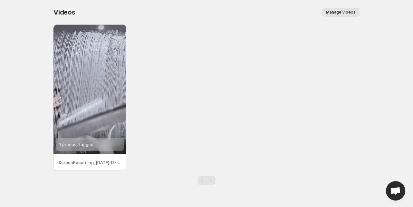  Describe the element at coordinates (207, 180) in the screenshot. I see `nav: Pagination` at that location.